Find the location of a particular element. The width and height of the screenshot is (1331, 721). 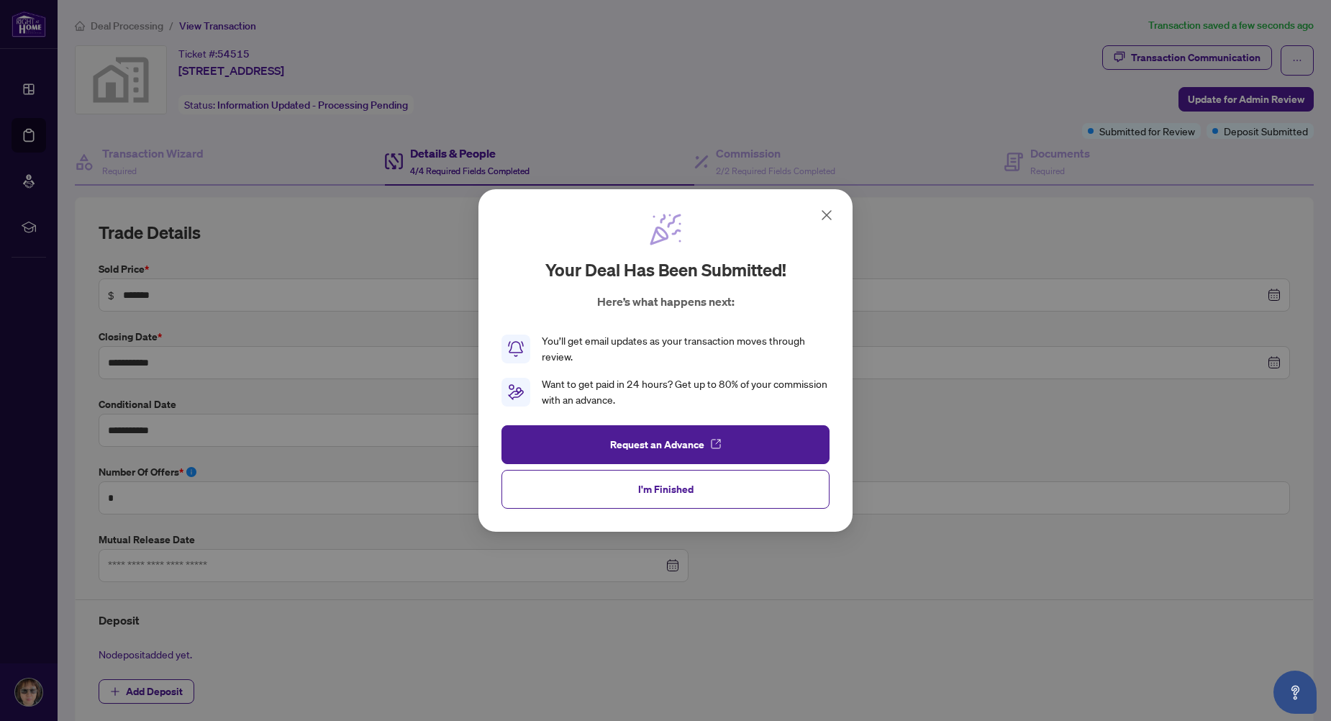

button: Request an Advance is located at coordinates (665, 445).